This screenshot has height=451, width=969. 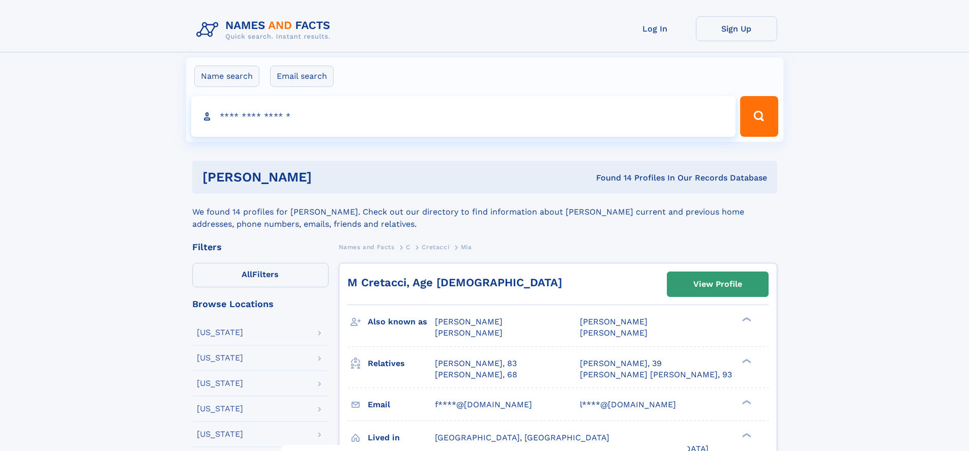 What do you see at coordinates (436, 247) in the screenshot?
I see `span: Cretacci` at bounding box center [436, 247].